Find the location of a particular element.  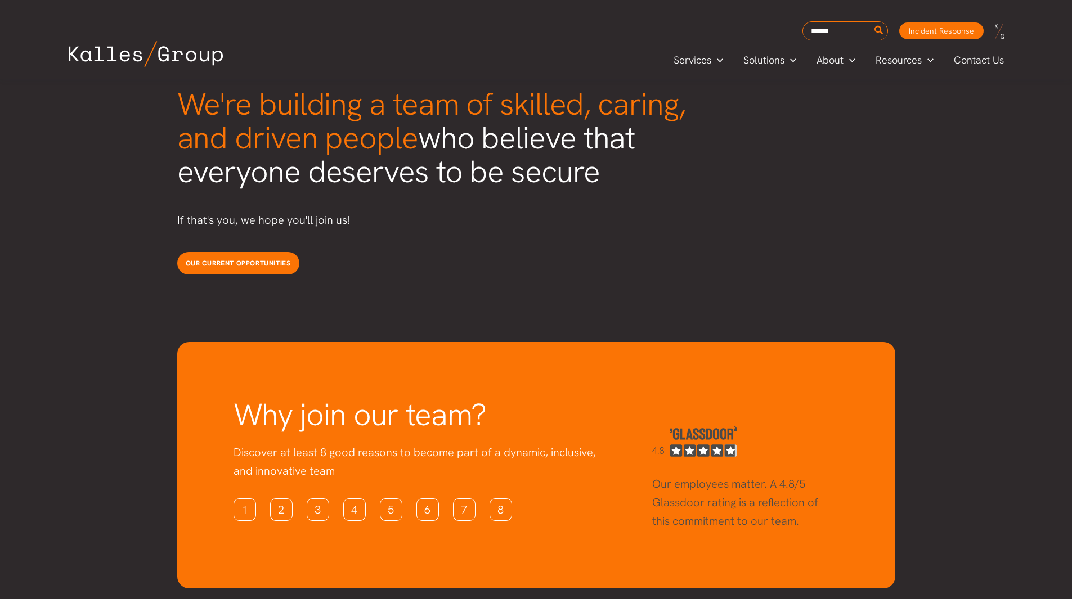

a: SolutionsMenu Toggle is located at coordinates (770, 60).